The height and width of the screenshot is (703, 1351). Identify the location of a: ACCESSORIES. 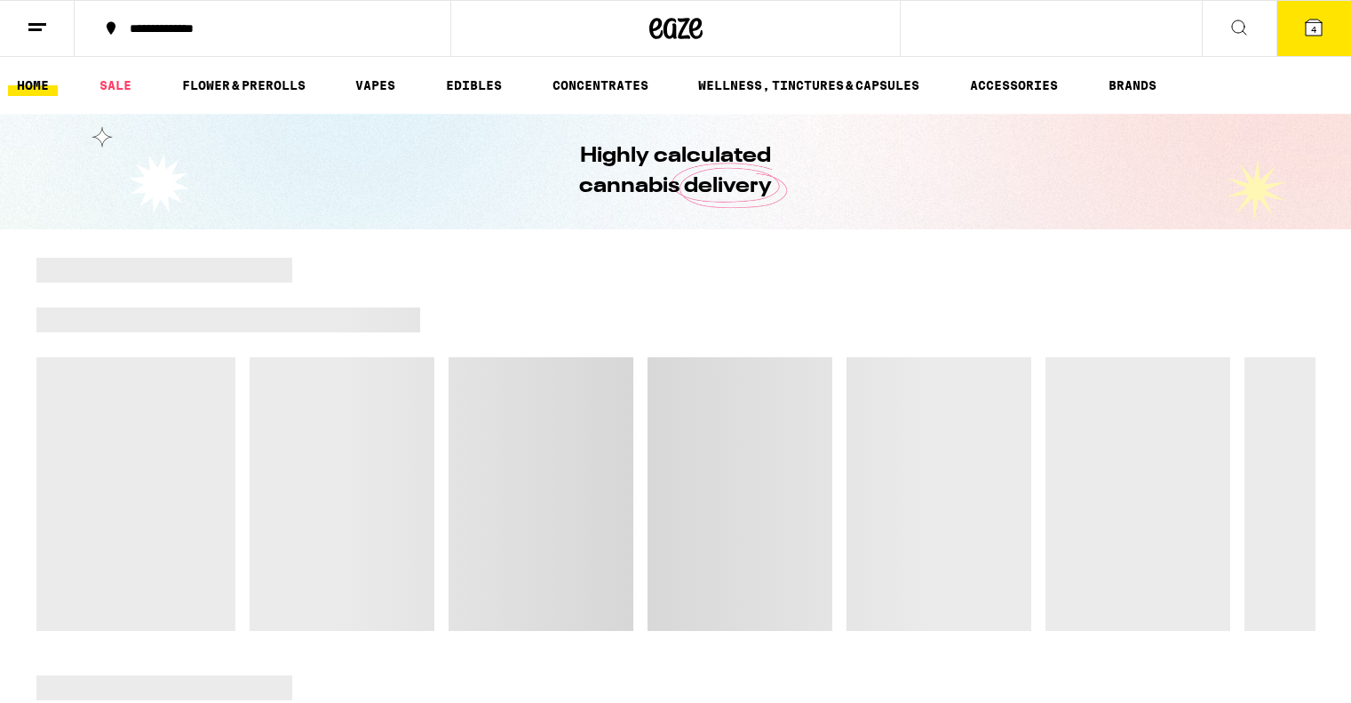
(1014, 85).